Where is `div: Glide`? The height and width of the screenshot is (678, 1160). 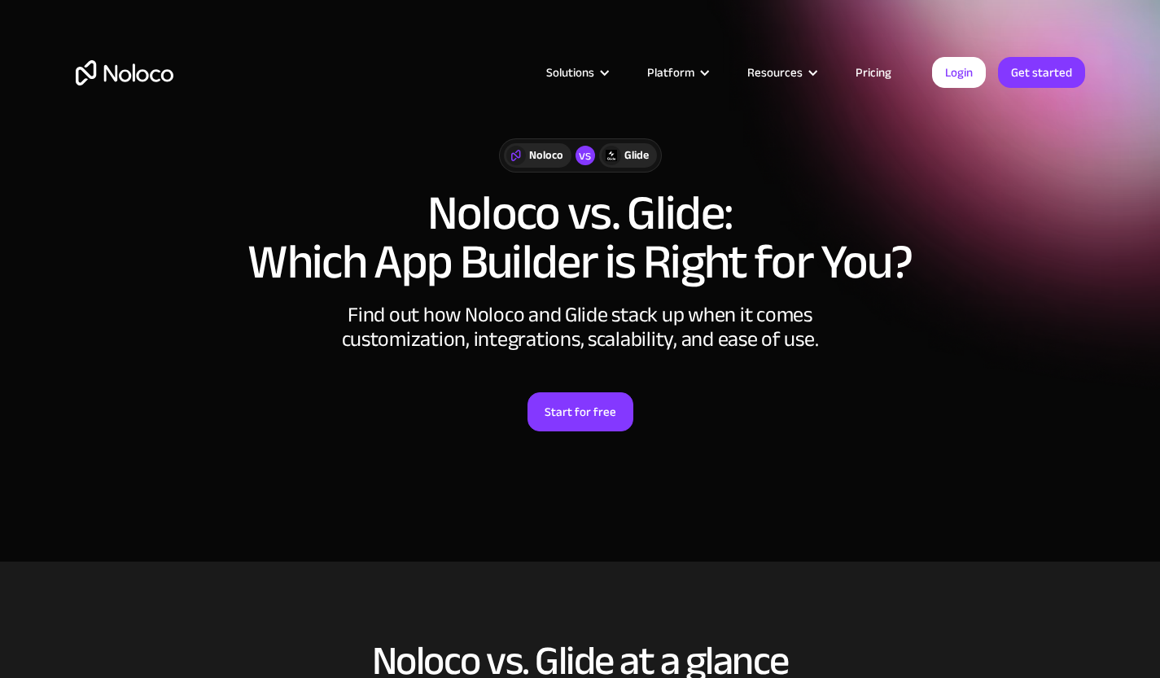
div: Glide is located at coordinates (637, 156).